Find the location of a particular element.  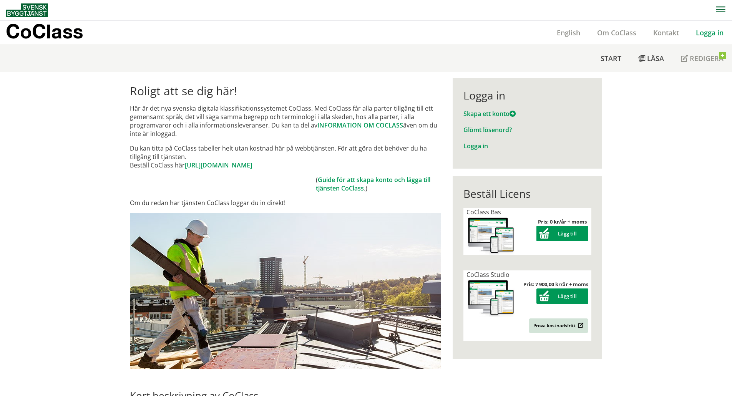

span: Läsa is located at coordinates (656, 58).